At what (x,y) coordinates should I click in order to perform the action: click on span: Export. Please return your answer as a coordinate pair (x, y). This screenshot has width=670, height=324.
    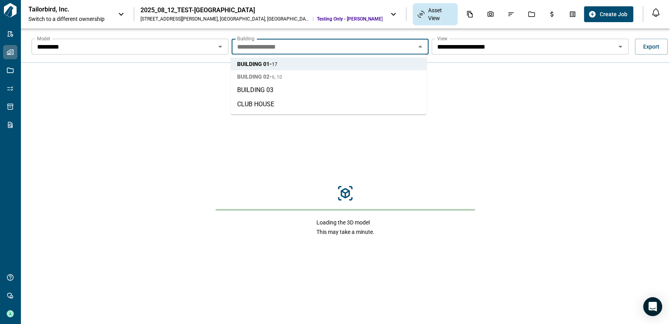
    Looking at the image, I should click on (651, 47).